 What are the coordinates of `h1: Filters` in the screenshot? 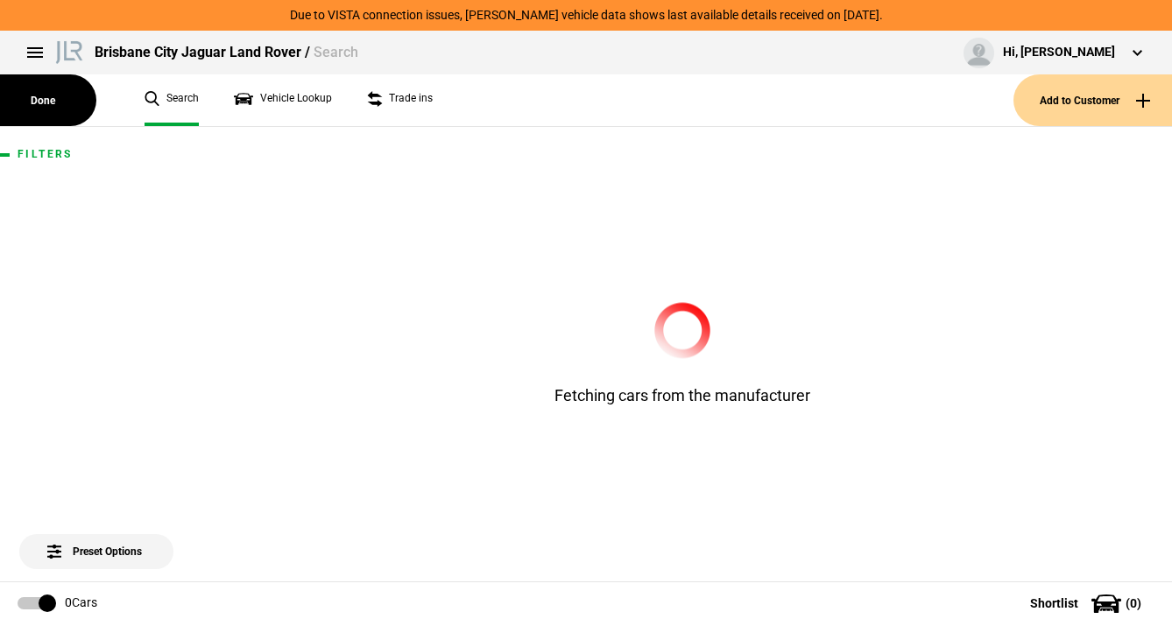 It's located at (96, 154).